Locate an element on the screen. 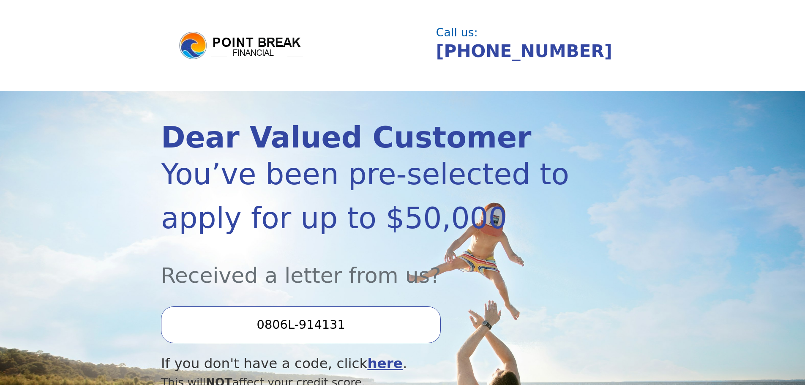  img: logo.png is located at coordinates (241, 46).